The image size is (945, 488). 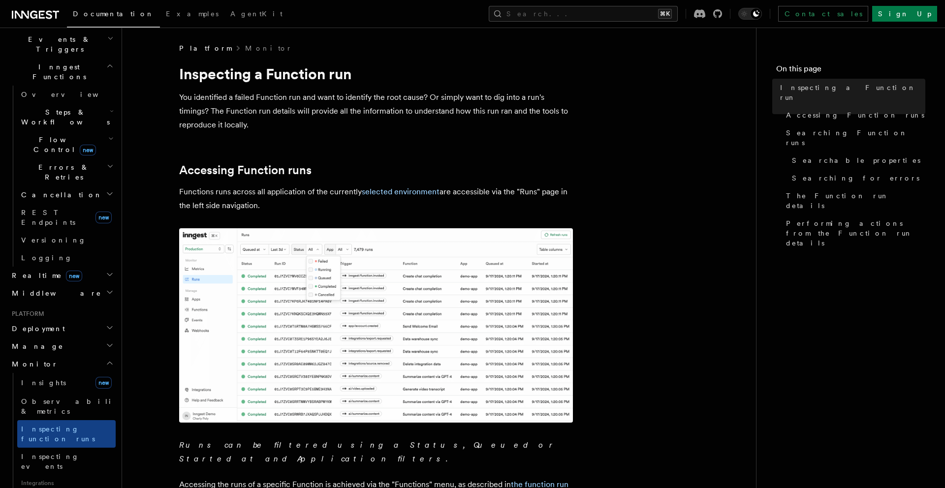 What do you see at coordinates (66, 383) in the screenshot?
I see `a: Insightsnew` at bounding box center [66, 383].